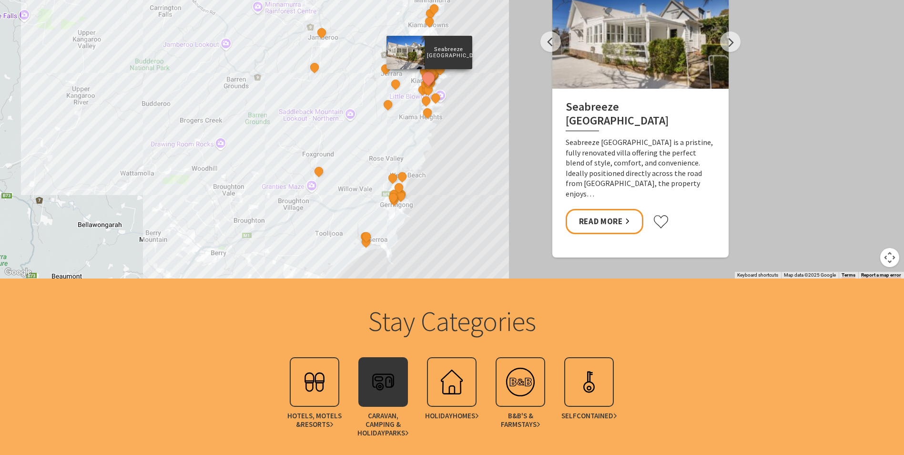 This screenshot has height=455, width=904. What do you see at coordinates (393, 198) in the screenshot?
I see `button: See detail about Coast and Country Holidays` at bounding box center [393, 198].